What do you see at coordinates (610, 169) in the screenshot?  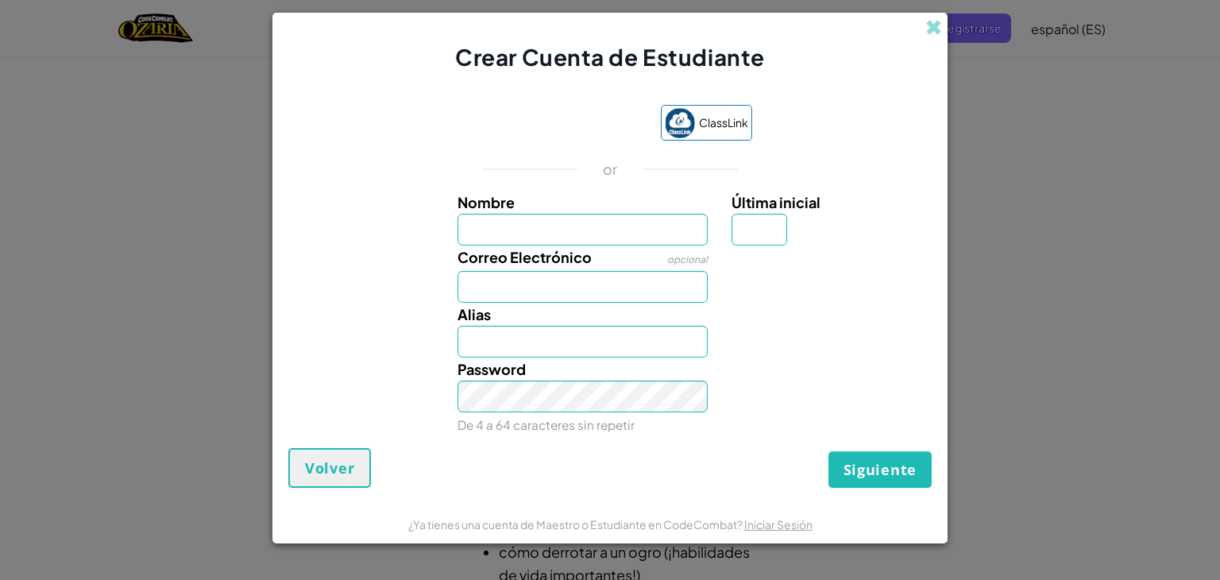 I see `p: or` at bounding box center [610, 169].